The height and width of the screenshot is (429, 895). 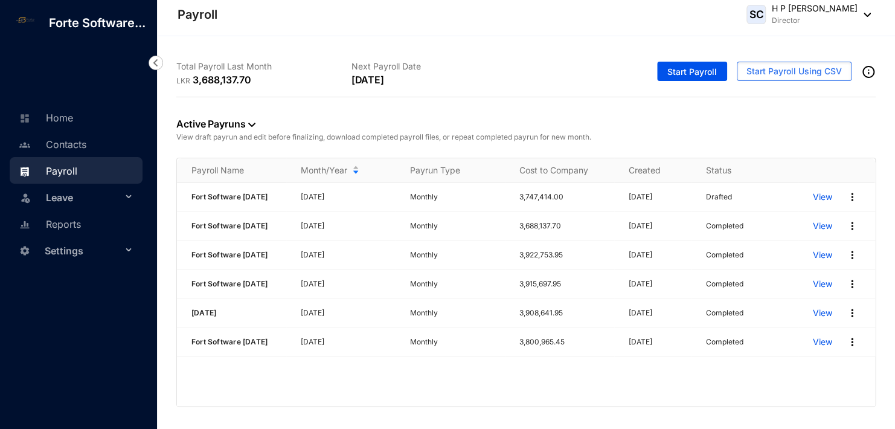 What do you see at coordinates (76, 170) in the screenshot?
I see `li: Payroll` at bounding box center [76, 170].